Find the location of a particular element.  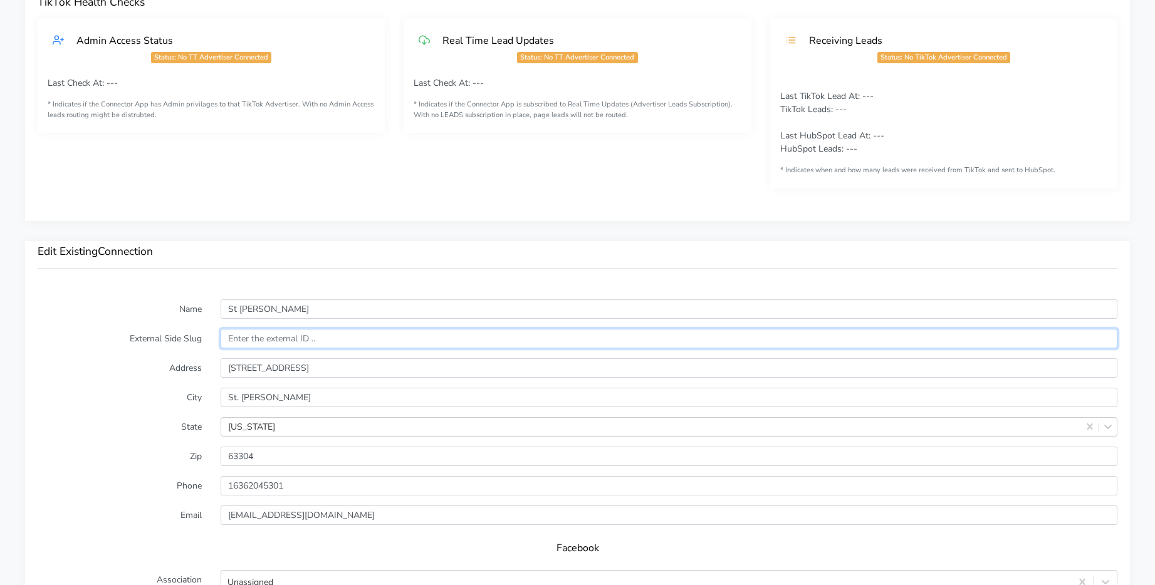

label: City is located at coordinates (120, 397).